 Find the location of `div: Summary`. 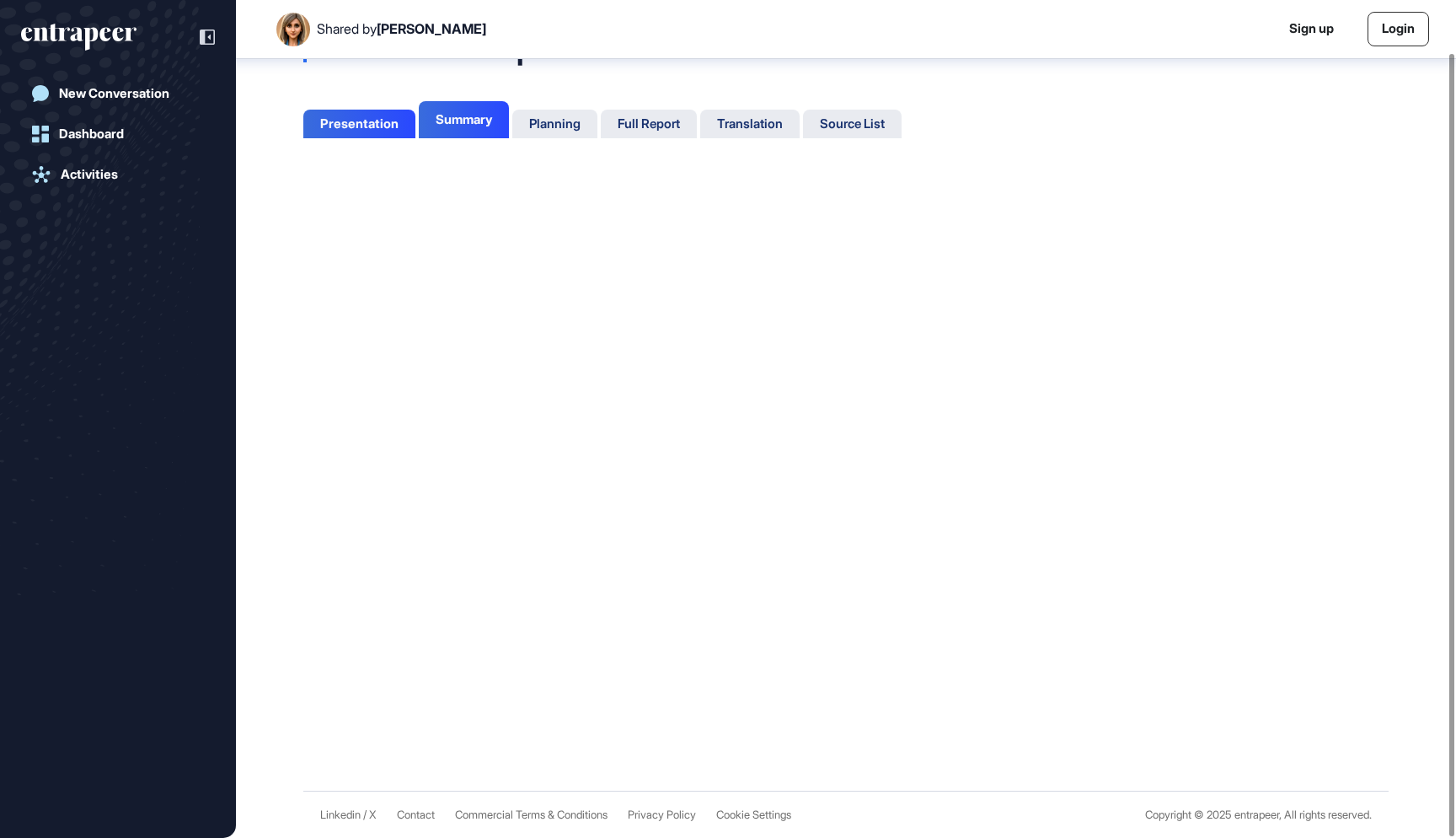

div: Summary is located at coordinates (463, 120).